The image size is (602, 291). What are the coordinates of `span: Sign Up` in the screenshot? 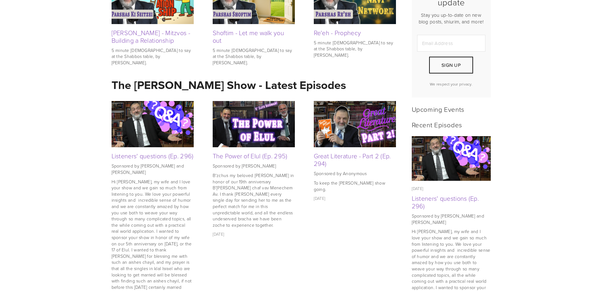 It's located at (451, 65).